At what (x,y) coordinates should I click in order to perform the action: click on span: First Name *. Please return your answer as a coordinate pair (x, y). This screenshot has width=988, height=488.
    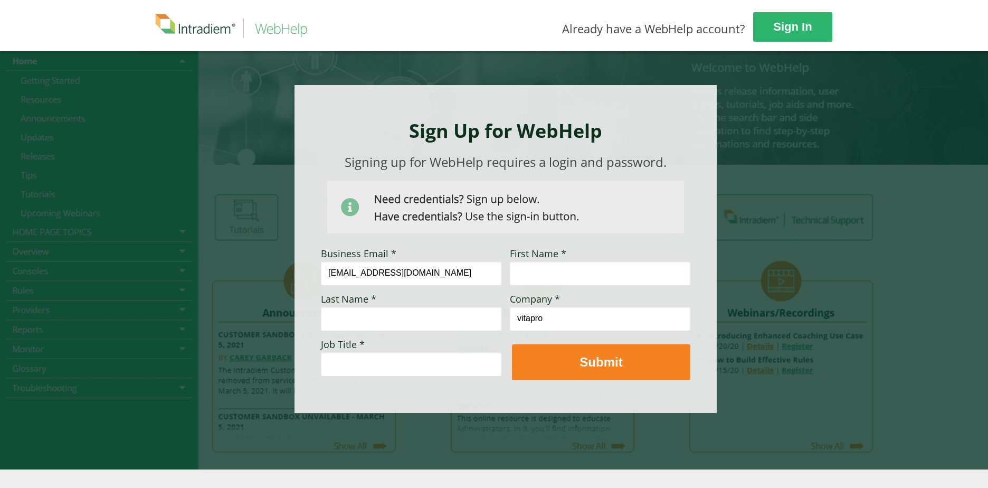
    Looking at the image, I should click on (538, 253).